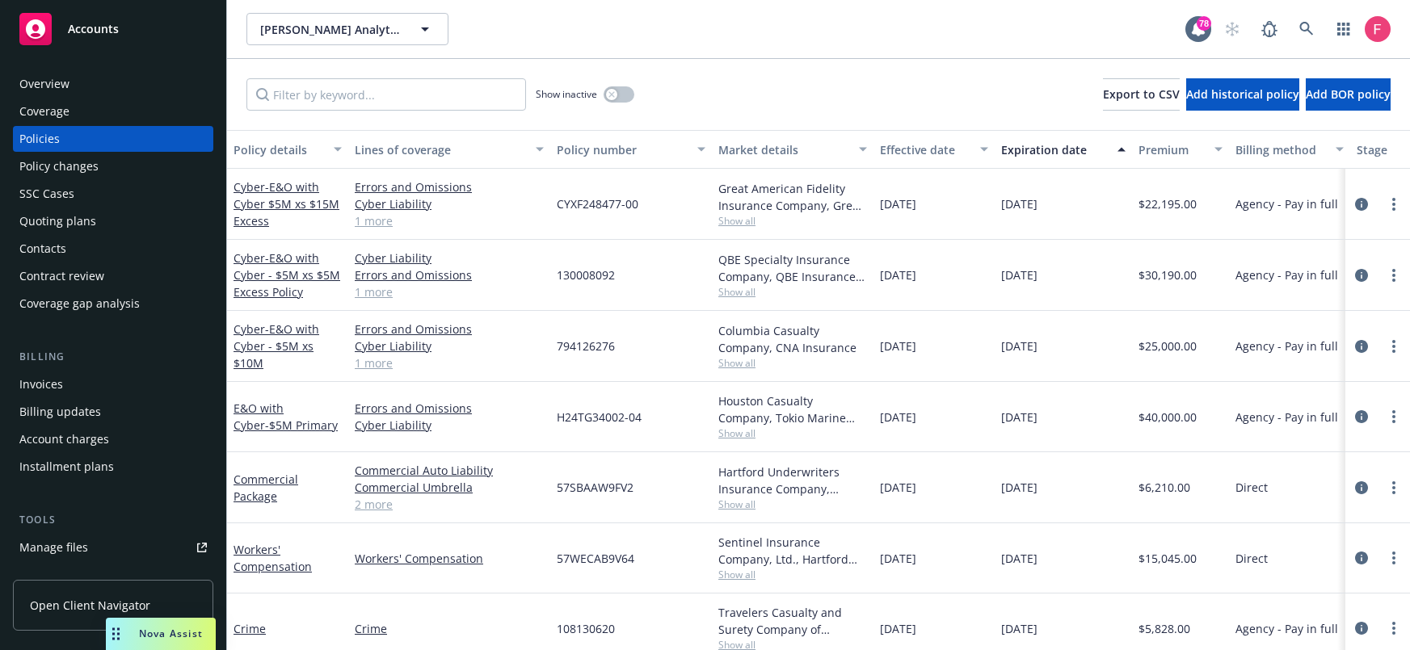 The image size is (1410, 650). Describe the element at coordinates (59, 166) in the screenshot. I see `div: Policy changes` at that location.